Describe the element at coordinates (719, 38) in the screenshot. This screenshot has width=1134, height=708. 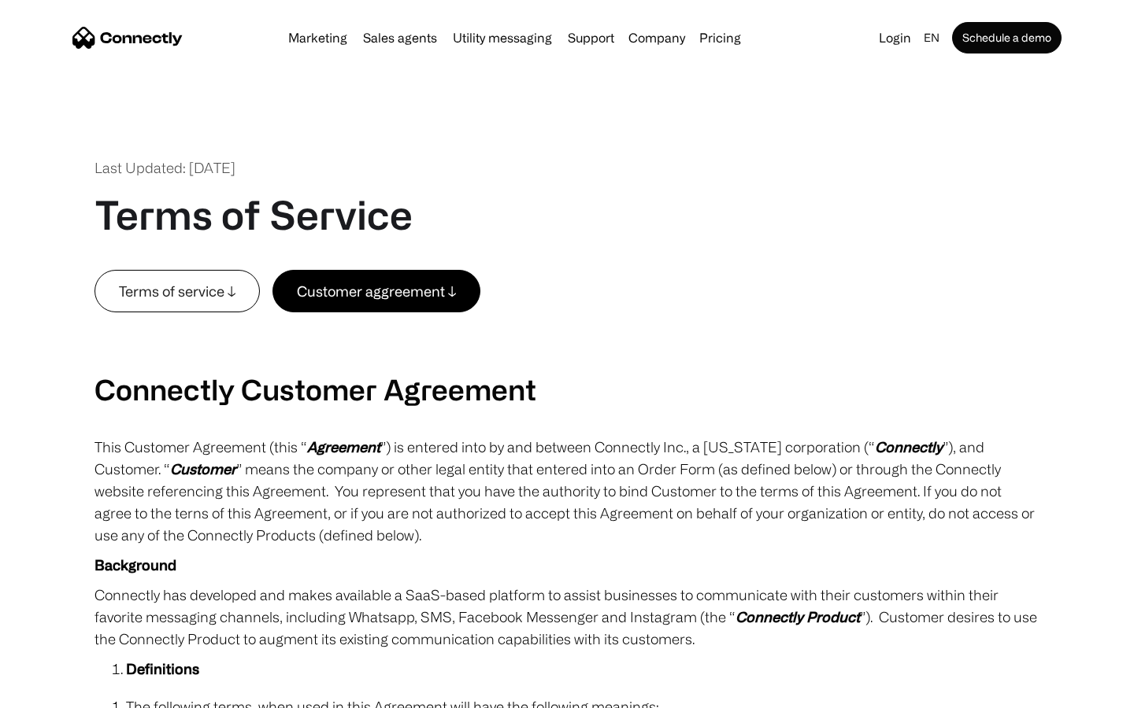
I see `a: Pricing` at that location.